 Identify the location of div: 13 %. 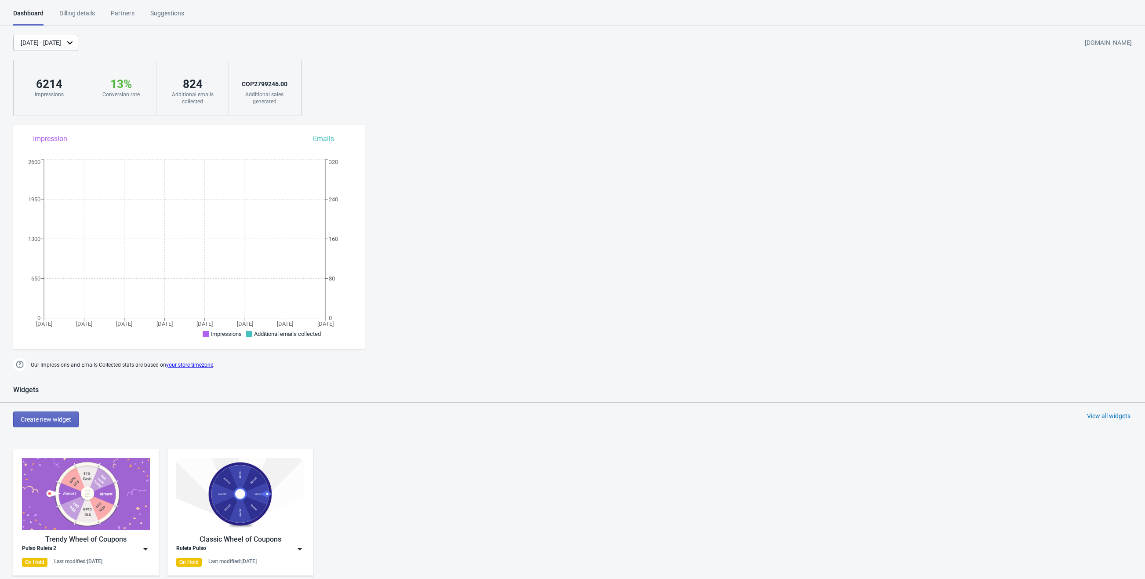
(121, 84).